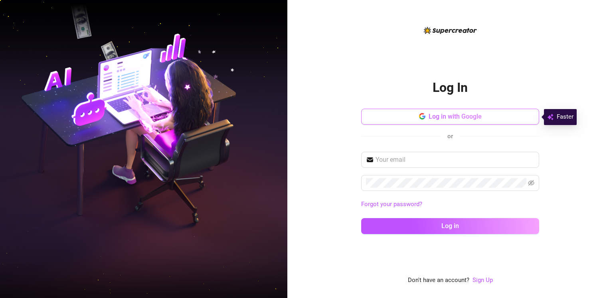 The height and width of the screenshot is (298, 613). Describe the element at coordinates (450, 136) in the screenshot. I see `span: or` at that location.